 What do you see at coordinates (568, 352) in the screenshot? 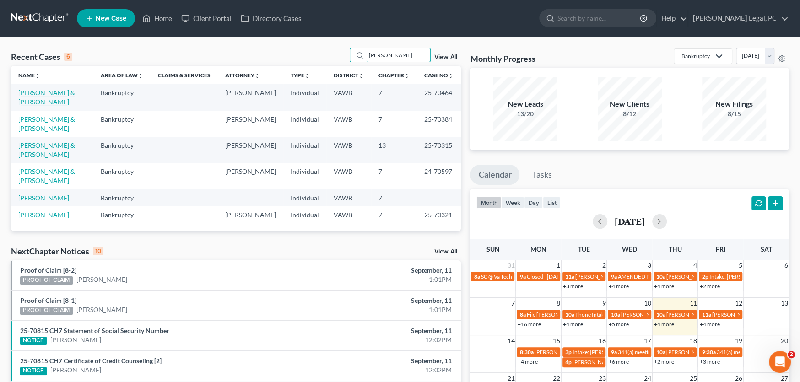
I see `span: 3p` at bounding box center [568, 352].